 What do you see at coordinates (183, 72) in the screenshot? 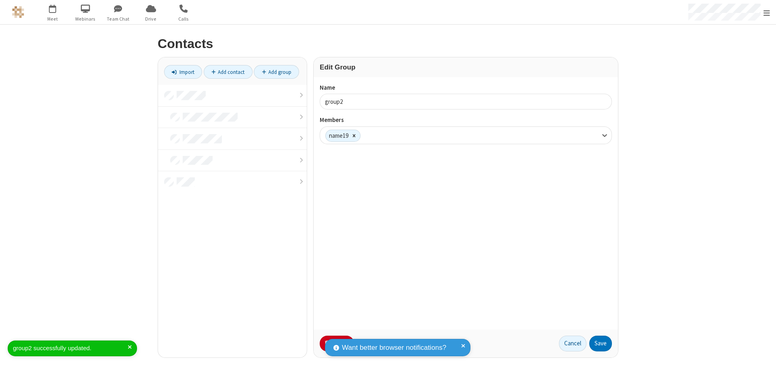
I see `a: Import` at bounding box center [183, 72].